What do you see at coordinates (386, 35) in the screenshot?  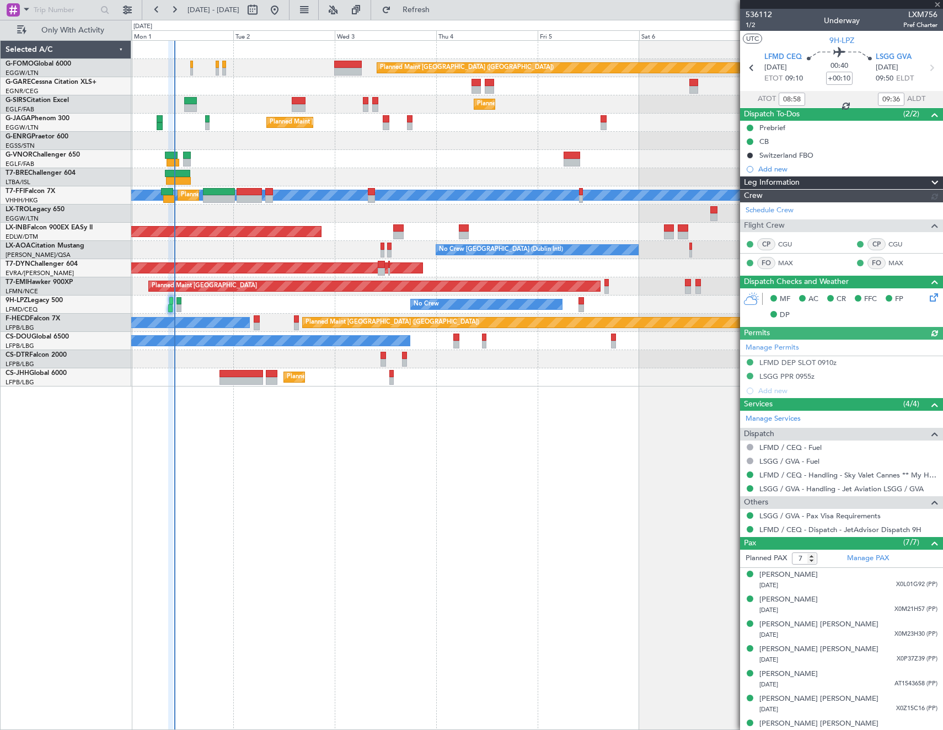 I see `div: Wed 3` at bounding box center [386, 35].